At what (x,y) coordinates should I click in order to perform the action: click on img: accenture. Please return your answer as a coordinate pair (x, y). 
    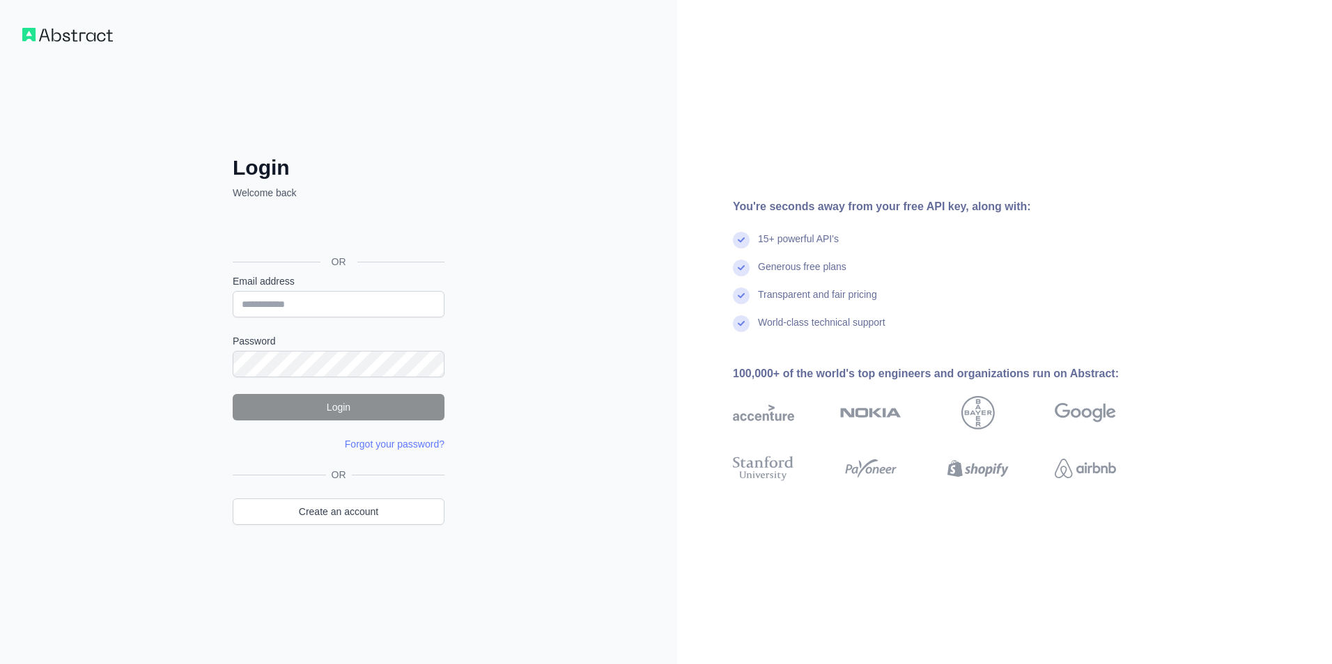
    Looking at the image, I should click on (763, 413).